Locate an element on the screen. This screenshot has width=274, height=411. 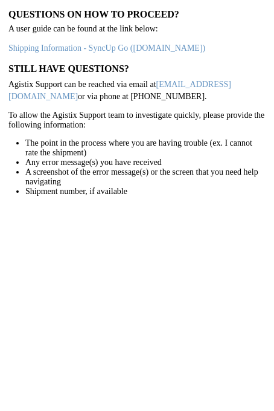
li: The point in the process where you are having trouble (ex. I cannot rate the shipment) is located at coordinates (146, 148).